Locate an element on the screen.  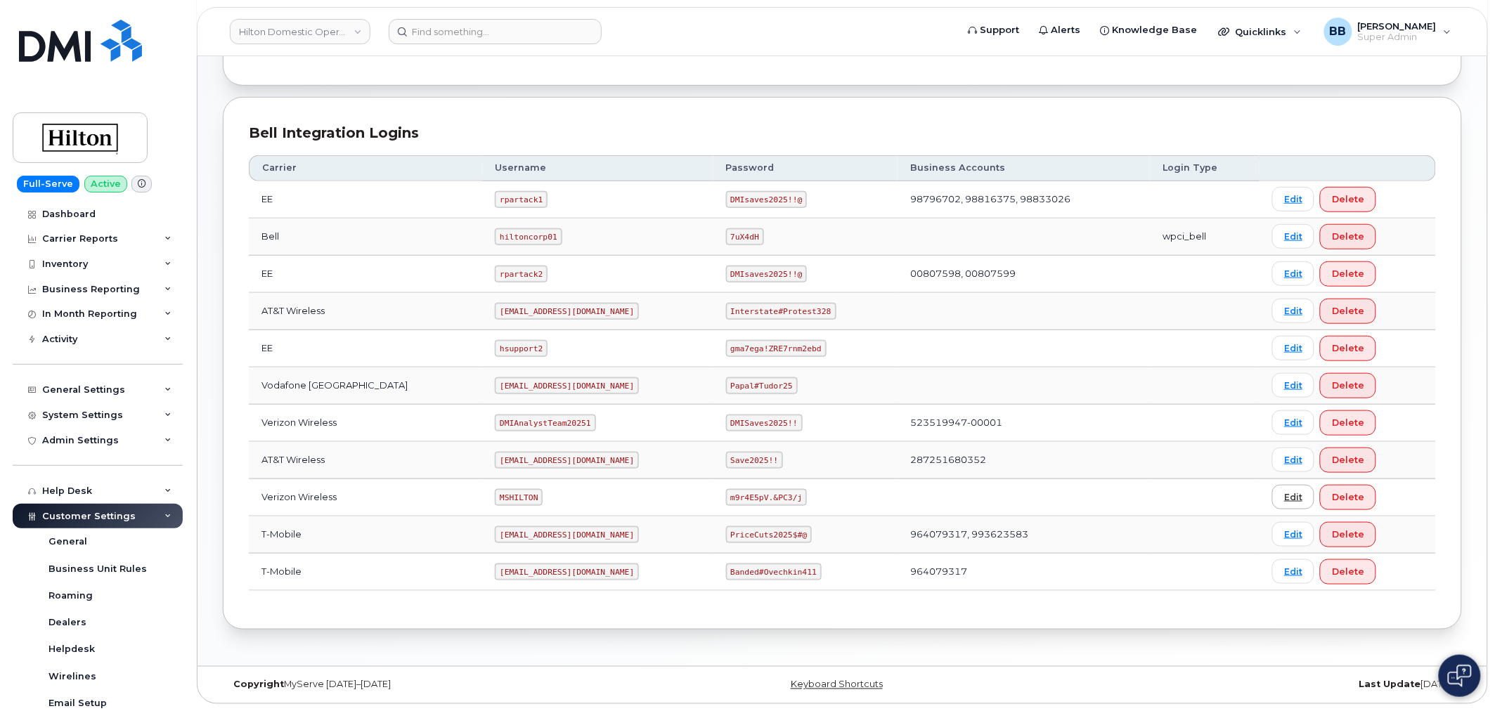
span: BB is located at coordinates (1339, 32).